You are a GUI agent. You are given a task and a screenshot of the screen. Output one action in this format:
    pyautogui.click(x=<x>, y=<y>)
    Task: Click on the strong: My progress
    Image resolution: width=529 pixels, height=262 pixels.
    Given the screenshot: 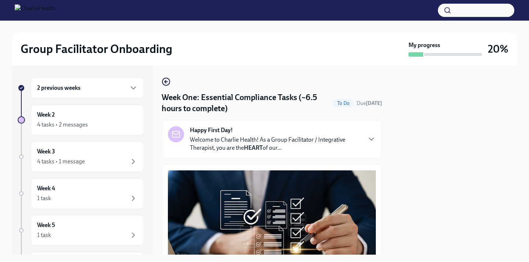 What is the action you would take?
    pyautogui.click(x=425, y=45)
    